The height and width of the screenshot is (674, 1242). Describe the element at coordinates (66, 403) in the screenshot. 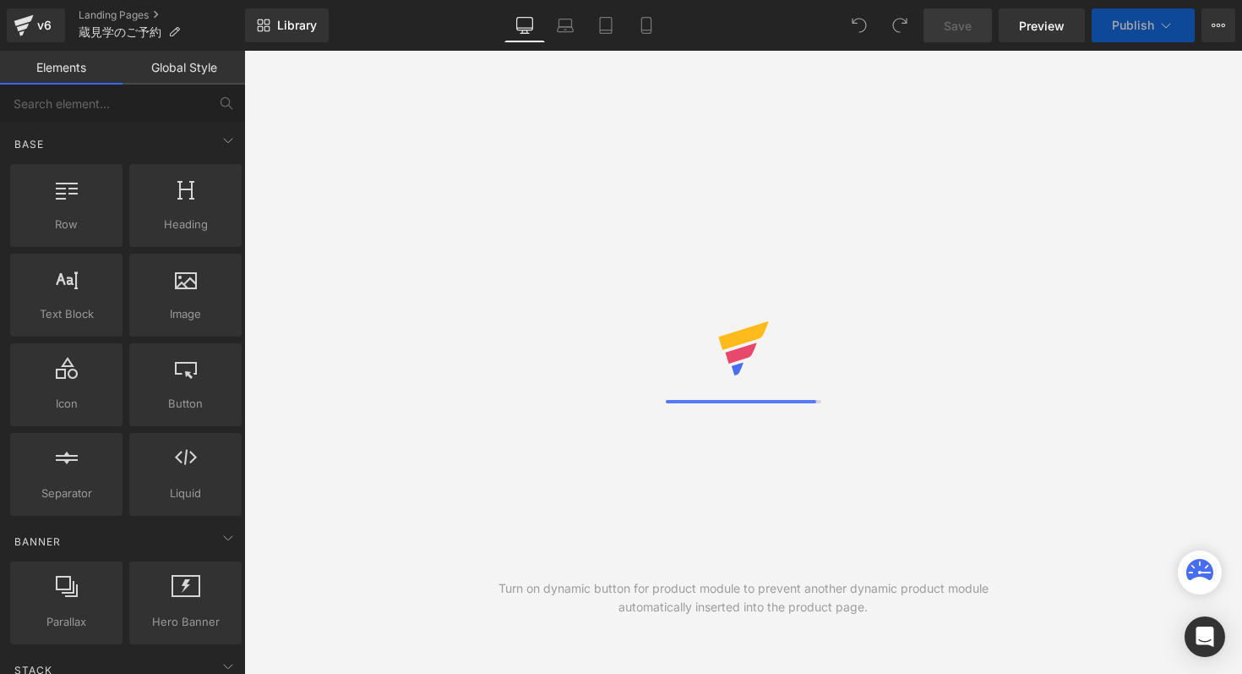

I see `span: Icon` at that location.